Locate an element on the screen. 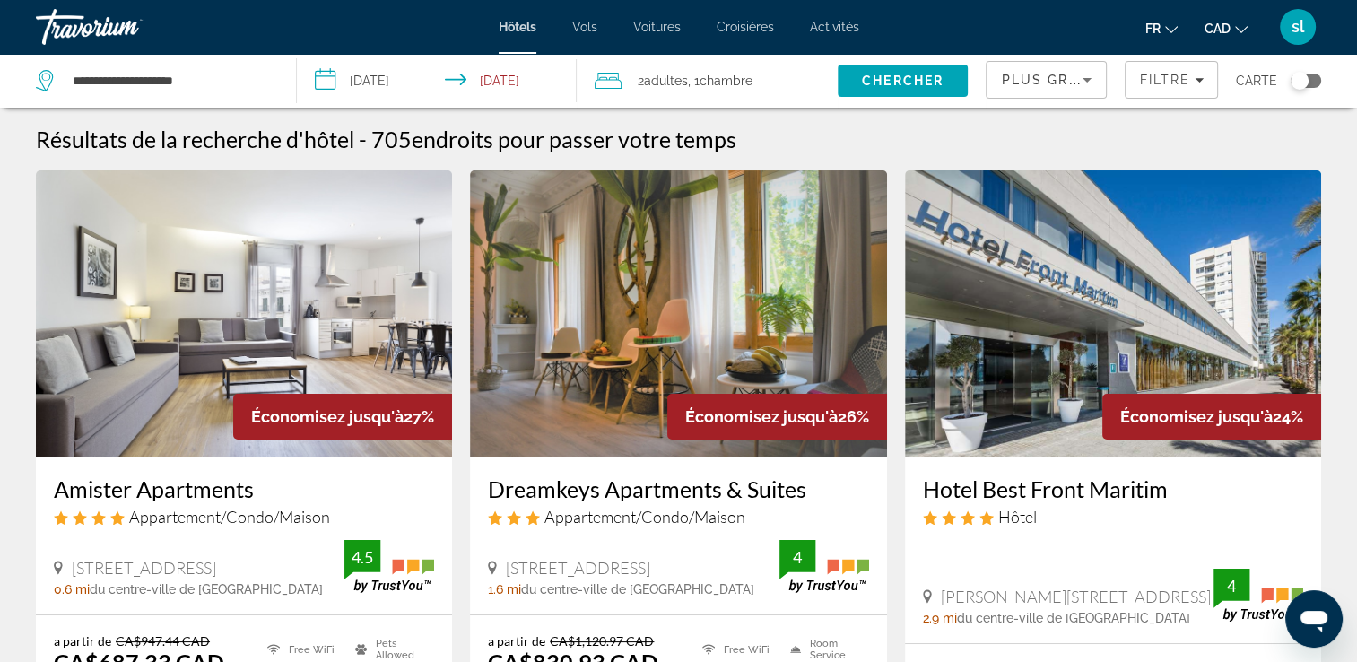  span: Hôtels is located at coordinates (517, 27).